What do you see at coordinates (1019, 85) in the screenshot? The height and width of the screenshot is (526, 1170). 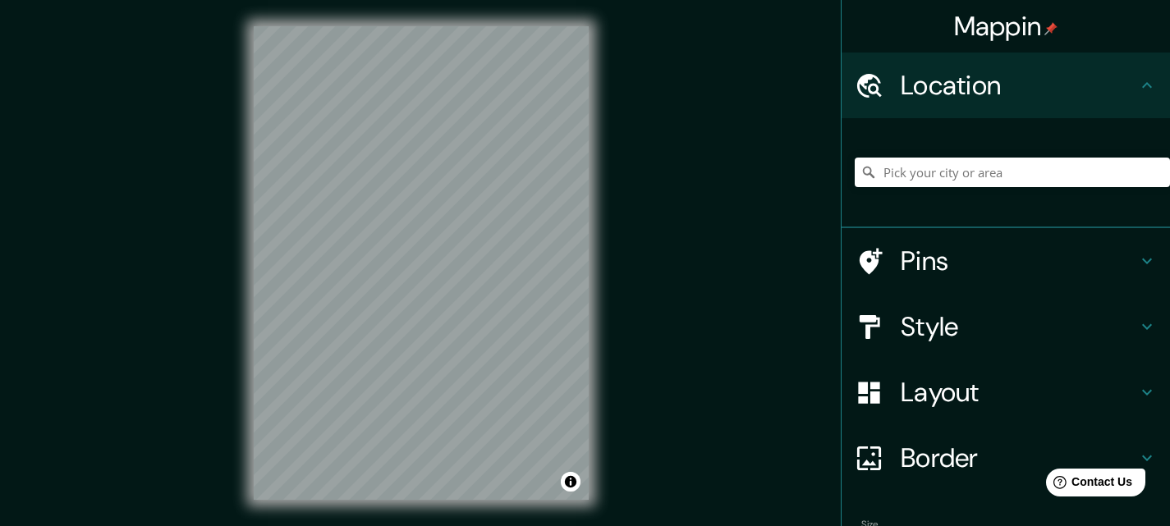 I see `h4: Location` at bounding box center [1019, 85].